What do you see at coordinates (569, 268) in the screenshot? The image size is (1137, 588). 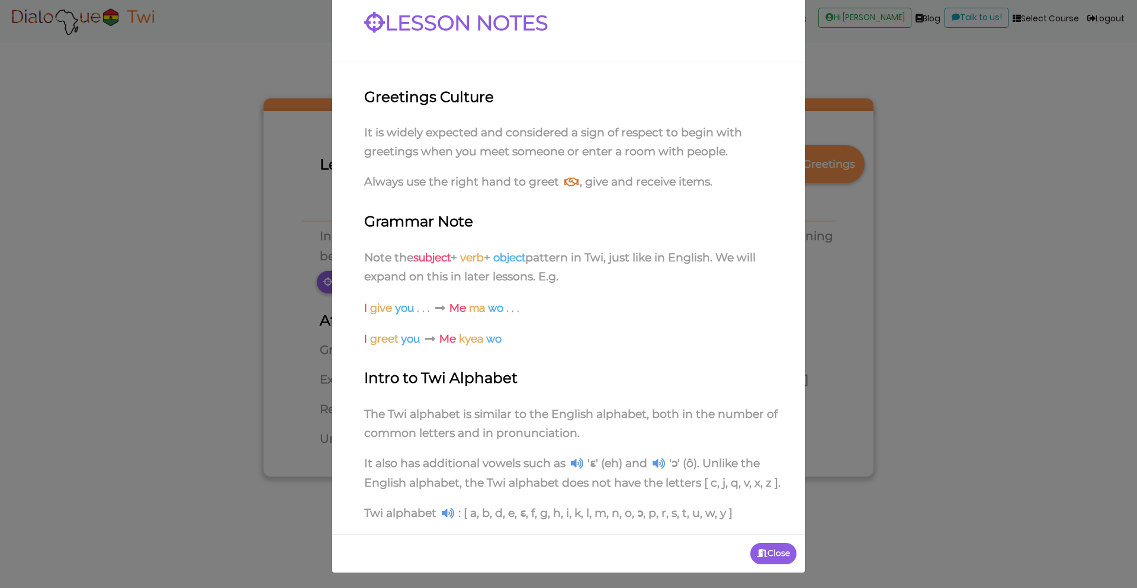 I see `p: Note the + + pattern in Twi, just like in English. We will expand on this in later lessons. E.g.` at bounding box center [569, 268].